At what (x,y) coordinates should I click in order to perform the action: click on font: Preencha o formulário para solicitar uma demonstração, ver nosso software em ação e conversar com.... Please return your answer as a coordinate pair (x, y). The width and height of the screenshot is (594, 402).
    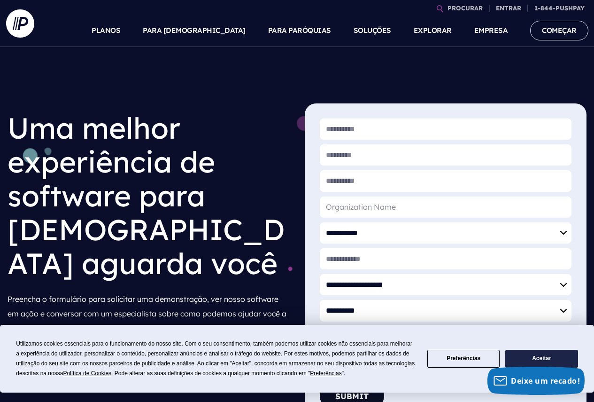
    Looking at the image, I should click on (147, 313).